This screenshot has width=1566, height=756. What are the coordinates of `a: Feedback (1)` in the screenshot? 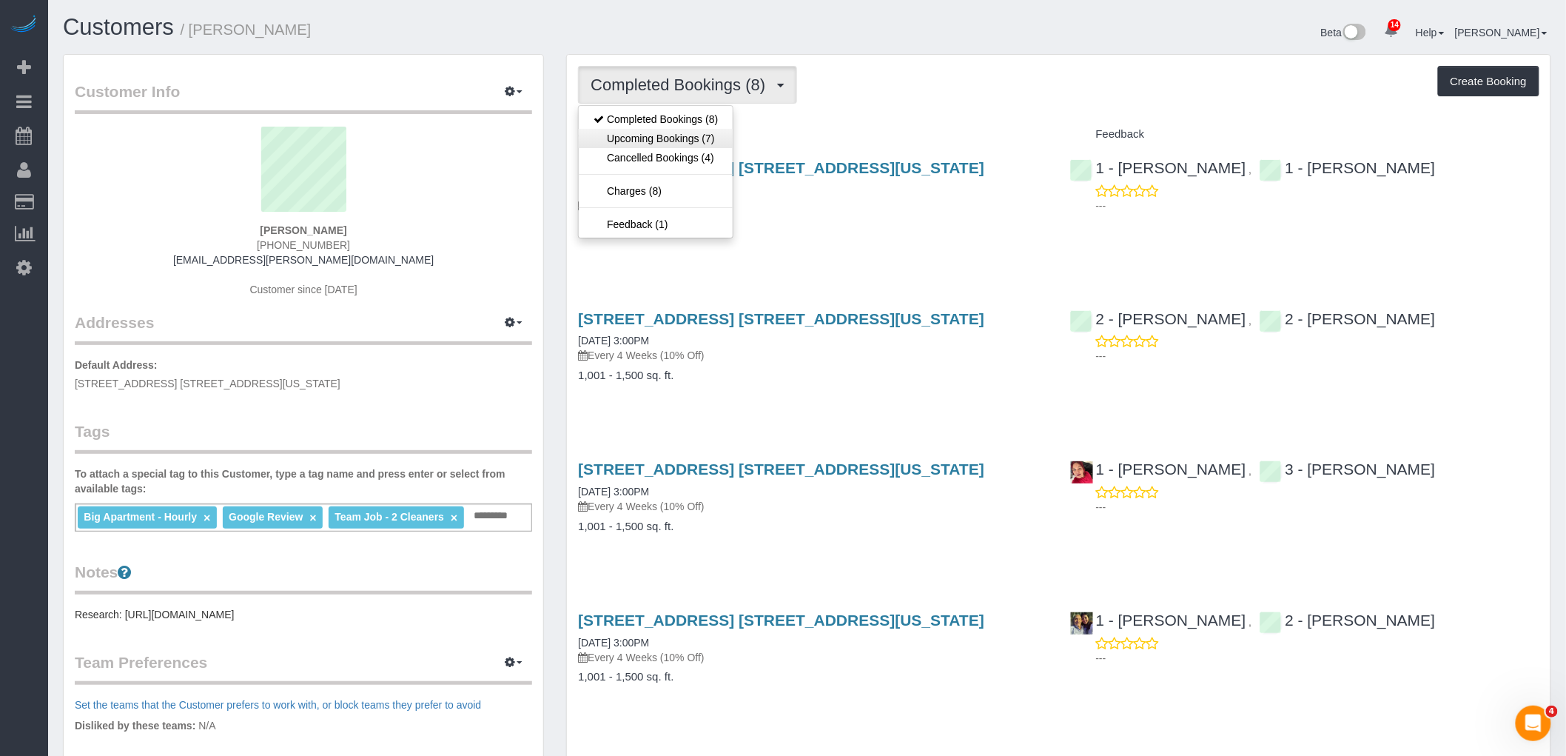 It's located at (656, 224).